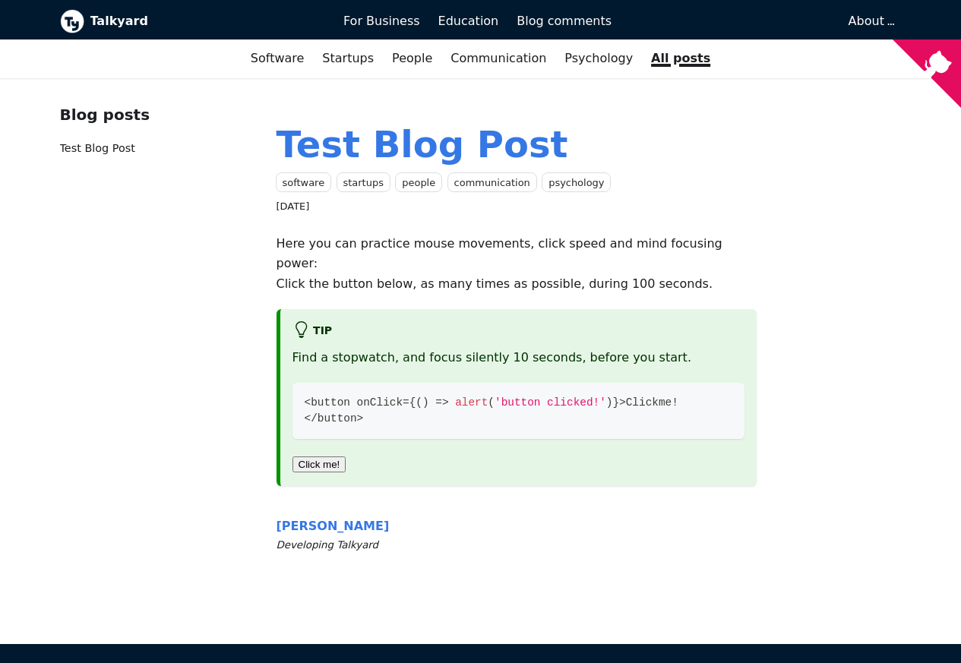 This screenshot has height=663, width=961. I want to click on a: Education, so click(469, 21).